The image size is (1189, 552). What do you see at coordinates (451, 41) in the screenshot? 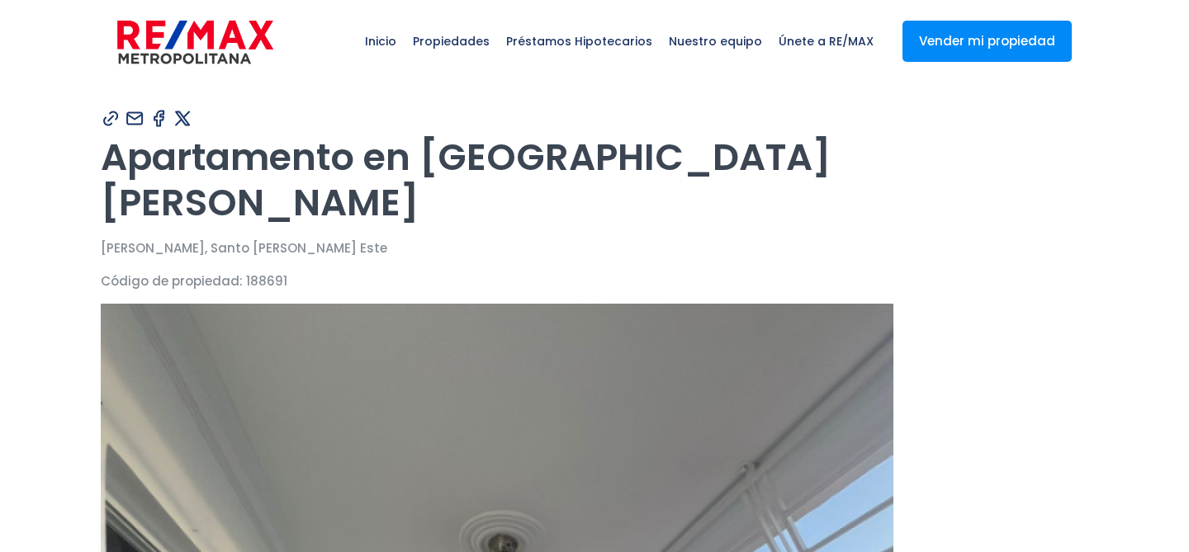
I see `span: Propiedades` at bounding box center [451, 41].